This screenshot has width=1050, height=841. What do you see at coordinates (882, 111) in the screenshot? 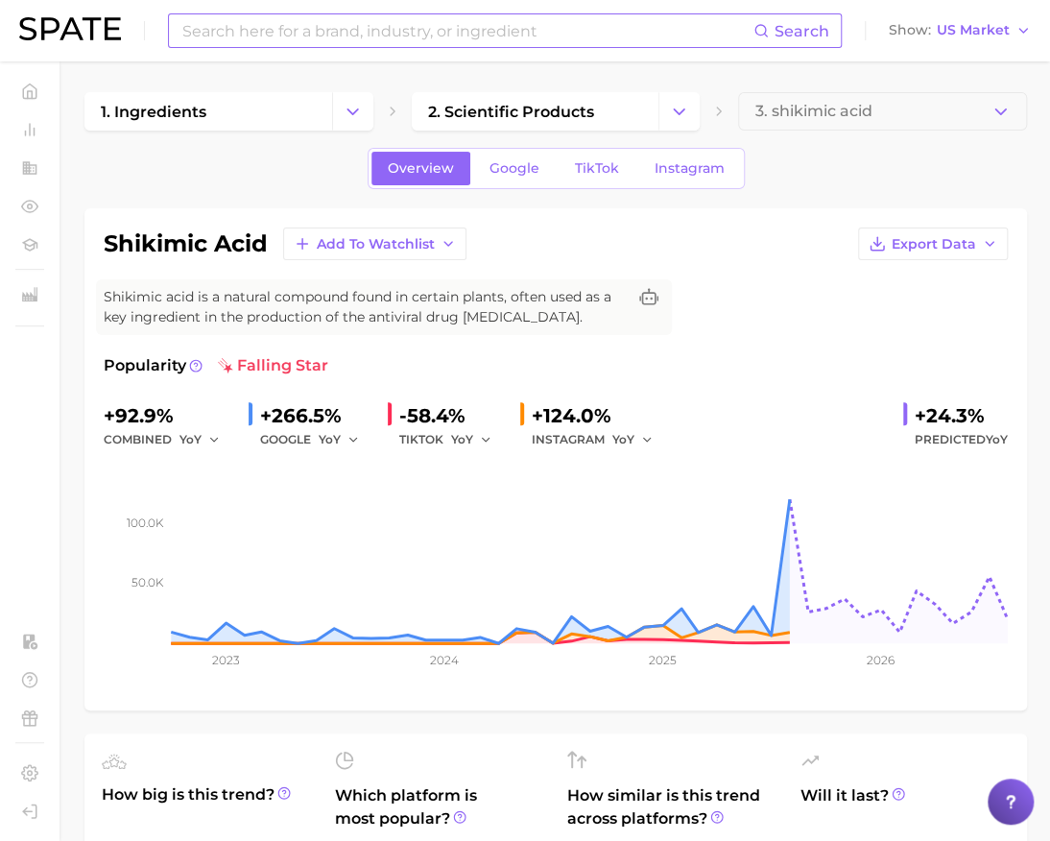
I see `button: 3. shikimic acid` at bounding box center [882, 111].